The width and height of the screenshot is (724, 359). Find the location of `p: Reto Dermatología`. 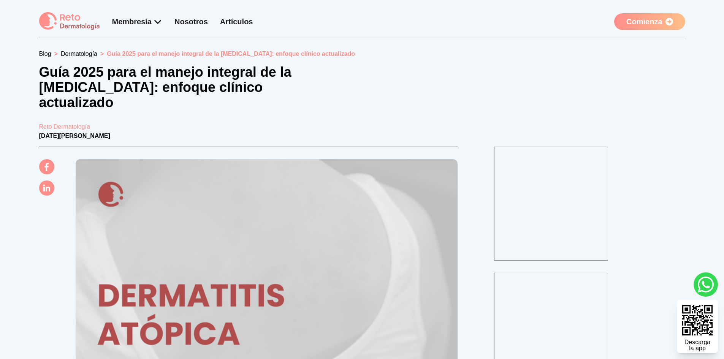

p: Reto Dermatología is located at coordinates (362, 127).